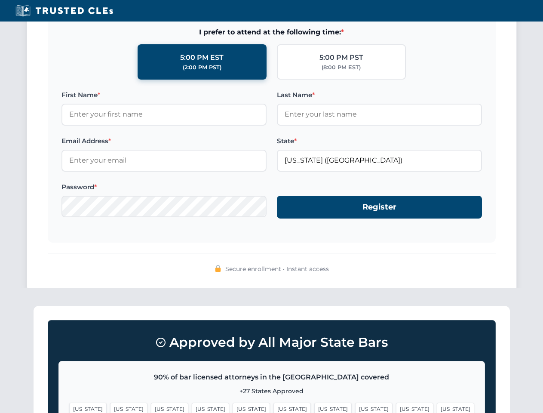 Image resolution: width=543 pixels, height=413 pixels. What do you see at coordinates (202, 58) in the screenshot?
I see `div: 5:00 PM EST` at bounding box center [202, 58].